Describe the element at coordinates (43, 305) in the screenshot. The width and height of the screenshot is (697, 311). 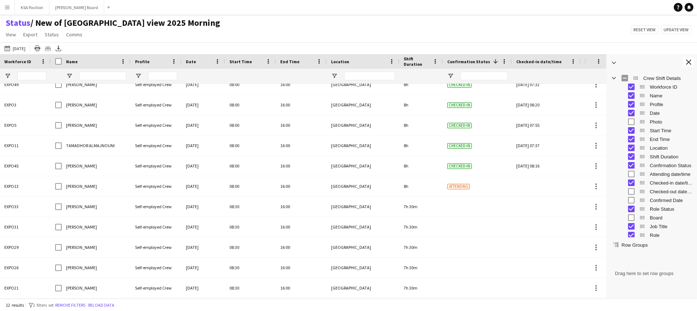
I see `span: 2 filters set` at that location.